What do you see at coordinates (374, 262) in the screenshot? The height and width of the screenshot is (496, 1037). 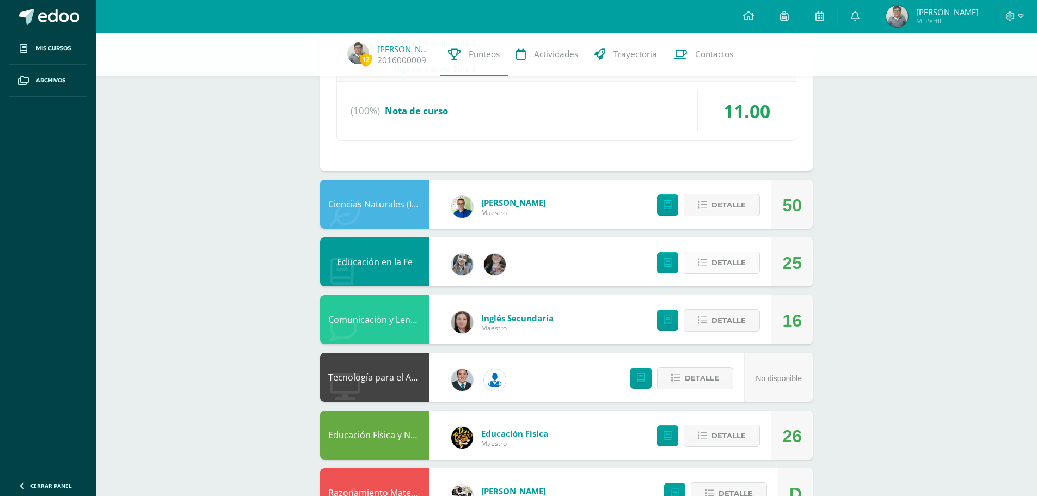 I see `div: Educación en la Fe` at bounding box center [374, 262].